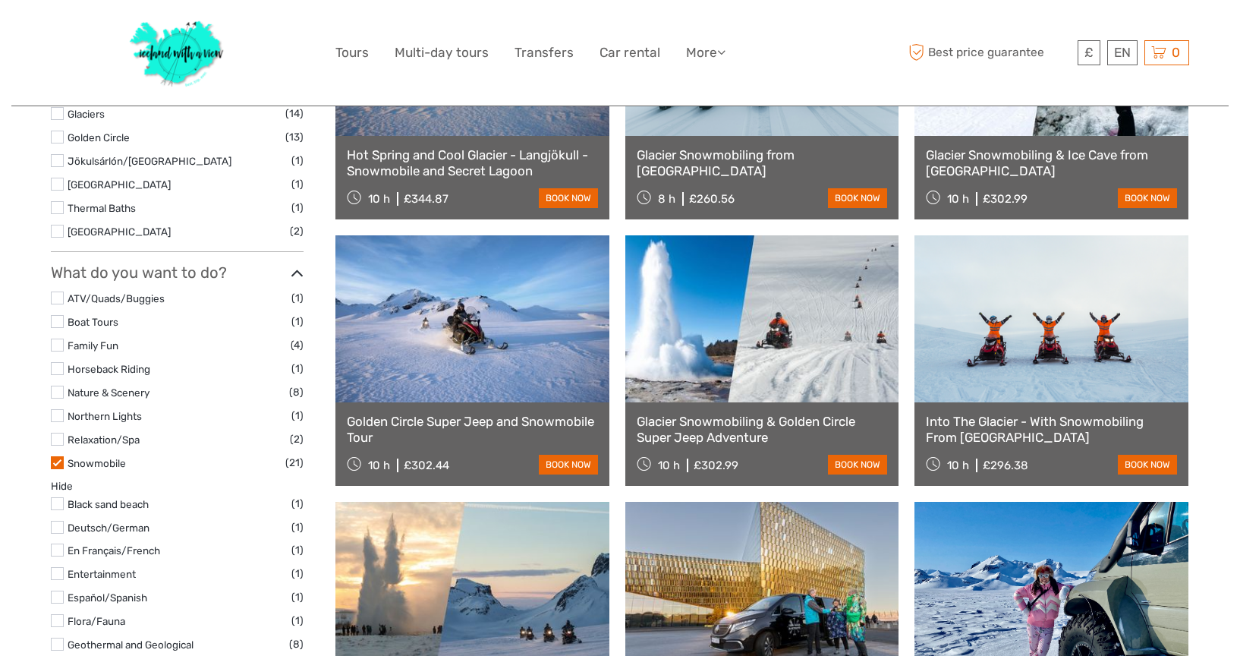  I want to click on a: Thermal Baths, so click(102, 208).